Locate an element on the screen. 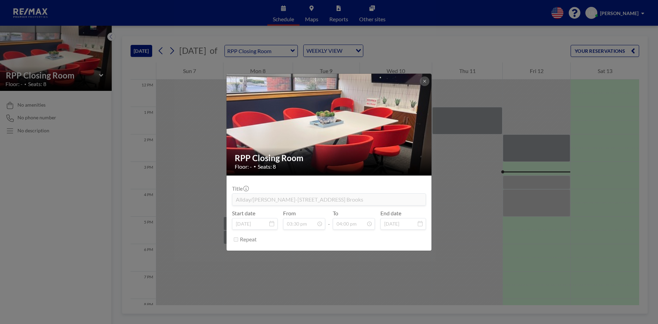  h2: RPP Closing Room is located at coordinates (329, 158).